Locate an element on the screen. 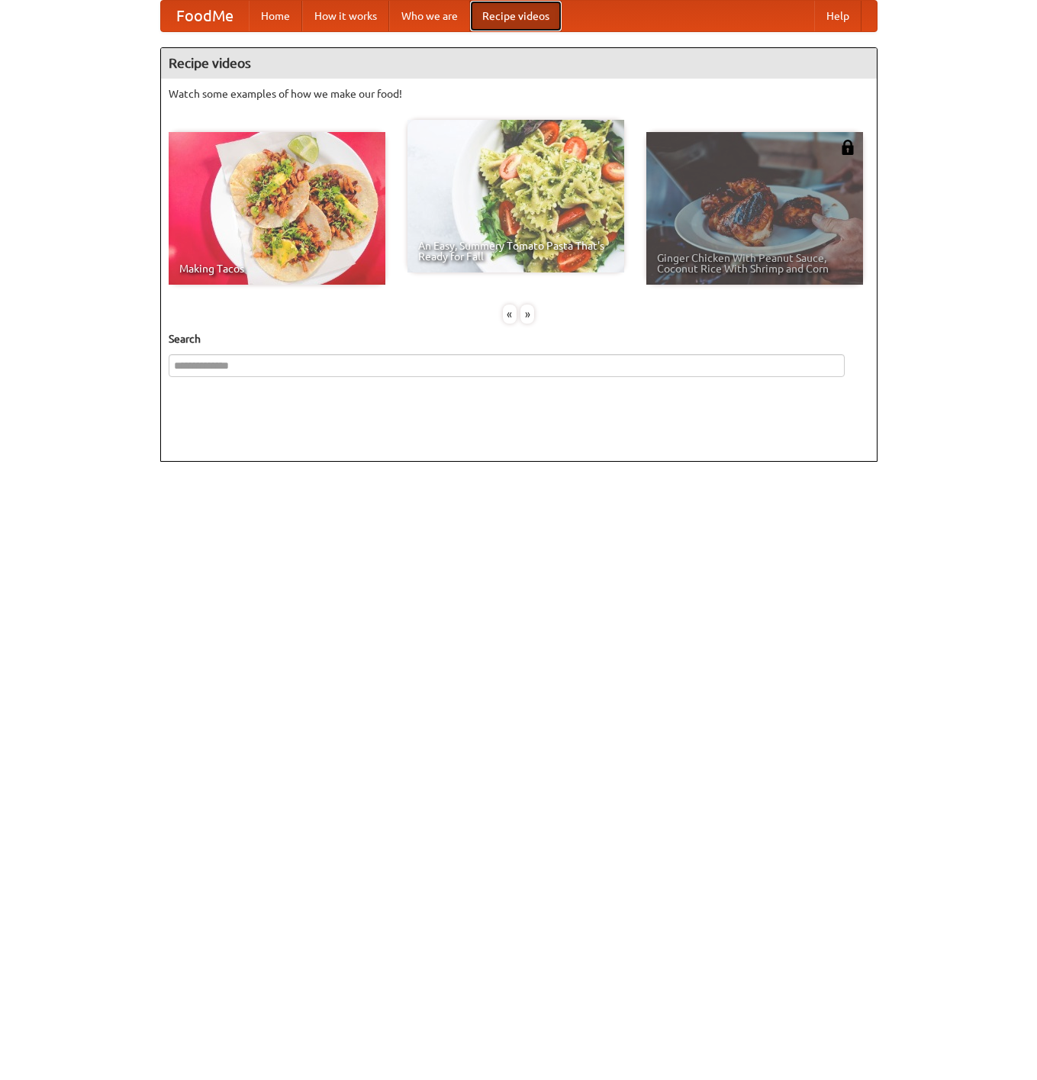 The image size is (1037, 1080). a: FoodMe is located at coordinates (204, 16).